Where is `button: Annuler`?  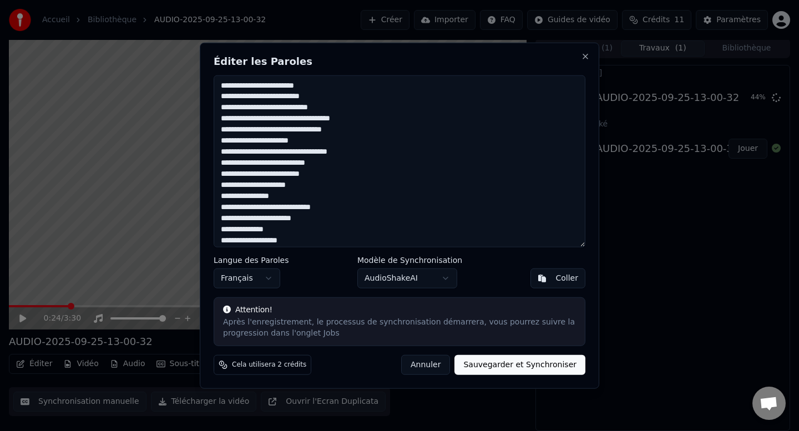
button: Annuler is located at coordinates (426, 365).